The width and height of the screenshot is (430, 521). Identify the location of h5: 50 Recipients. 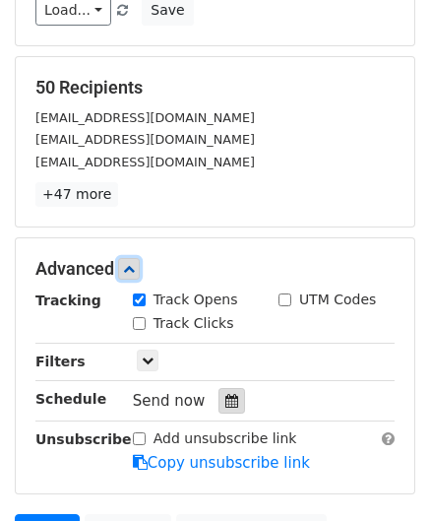
(215, 88).